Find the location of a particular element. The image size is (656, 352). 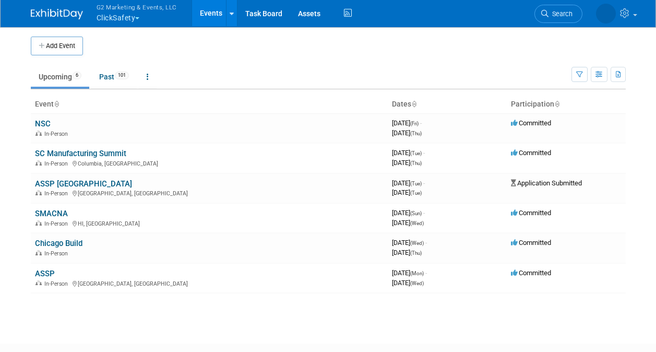

a: Search is located at coordinates (558, 14).